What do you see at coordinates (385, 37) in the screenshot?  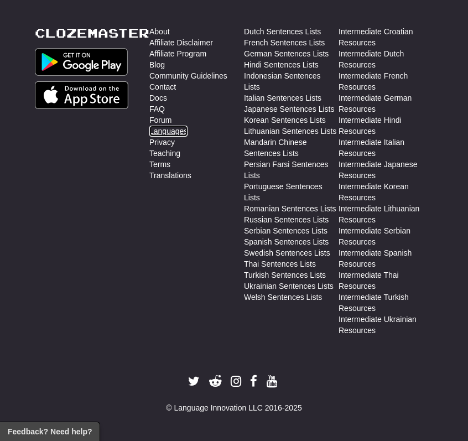 I see `a: Intermediate Croatian Resources` at bounding box center [385, 37].